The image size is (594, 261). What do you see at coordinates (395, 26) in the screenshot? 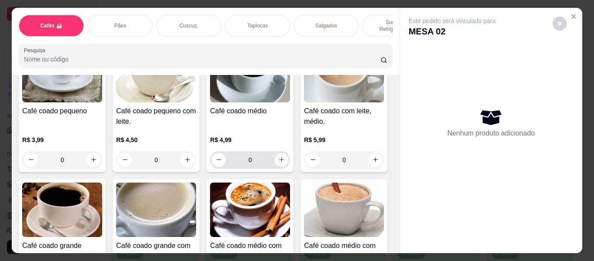
I see `p: Sucos e Refrigerantes` at bounding box center [395, 26].